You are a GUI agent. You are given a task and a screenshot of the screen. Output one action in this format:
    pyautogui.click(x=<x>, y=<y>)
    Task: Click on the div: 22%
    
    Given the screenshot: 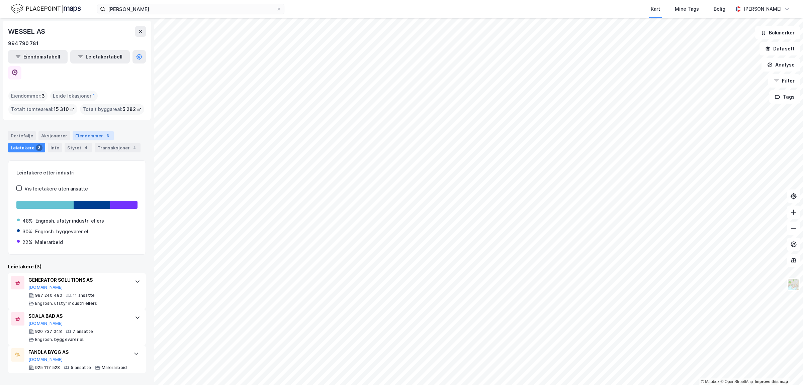 What is the action you would take?
    pyautogui.click(x=27, y=243)
    